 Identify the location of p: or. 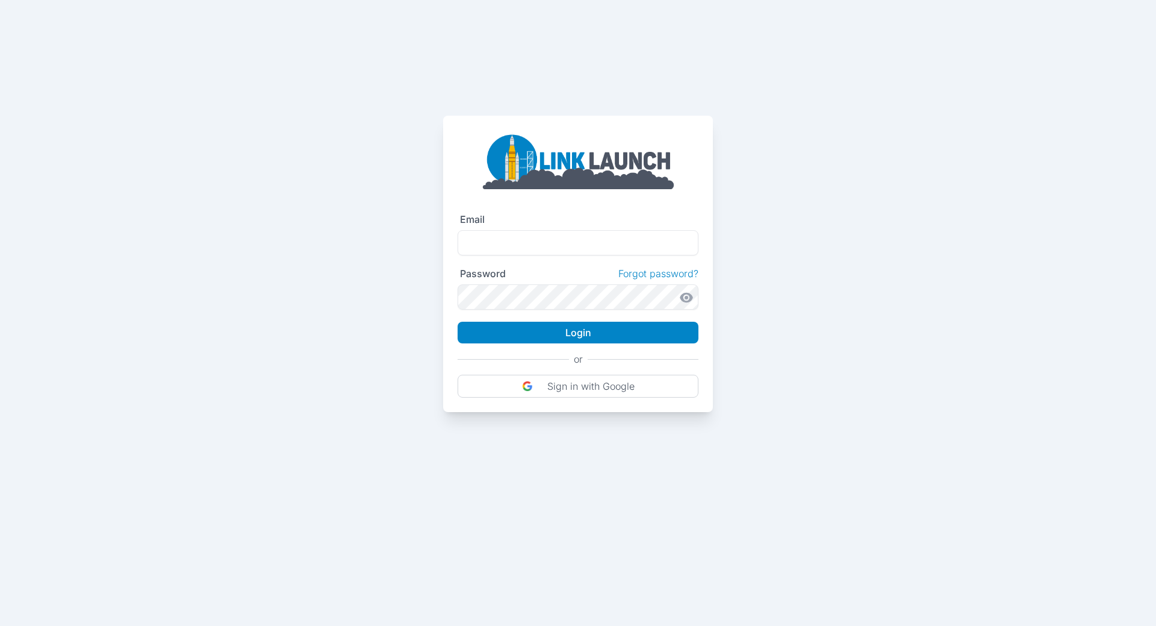
(578, 359).